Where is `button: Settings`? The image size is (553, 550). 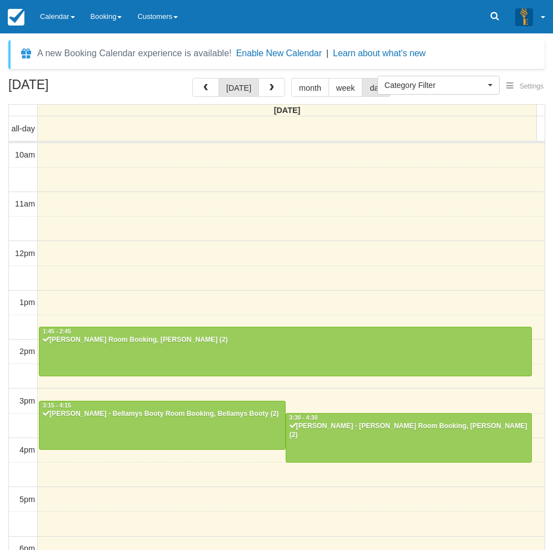
button: Settings is located at coordinates (525, 86).